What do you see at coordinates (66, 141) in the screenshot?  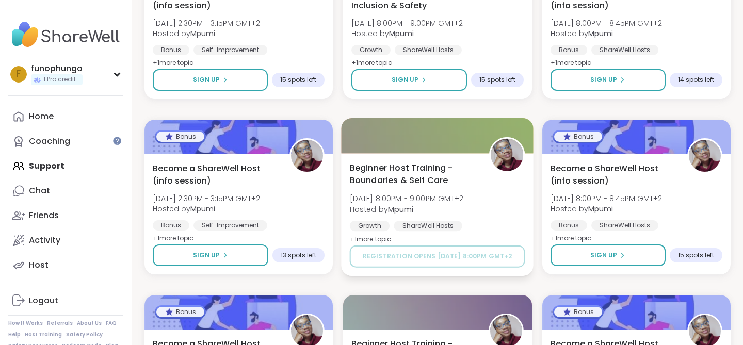 I see `a: Coaching` at bounding box center [66, 141].